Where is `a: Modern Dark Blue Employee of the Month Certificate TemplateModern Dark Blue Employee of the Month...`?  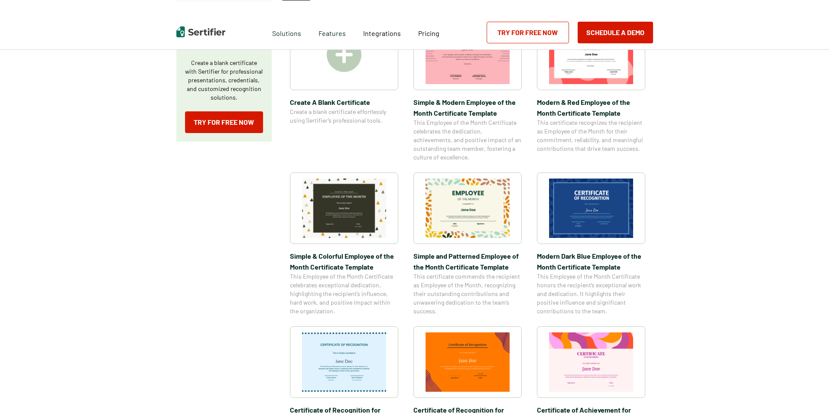
a: Modern Dark Blue Employee of the Month Certificate TemplateModern Dark Blue Employee of the Month... is located at coordinates (591, 244).